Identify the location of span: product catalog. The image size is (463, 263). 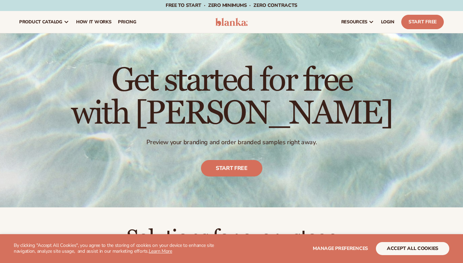
(41, 22).